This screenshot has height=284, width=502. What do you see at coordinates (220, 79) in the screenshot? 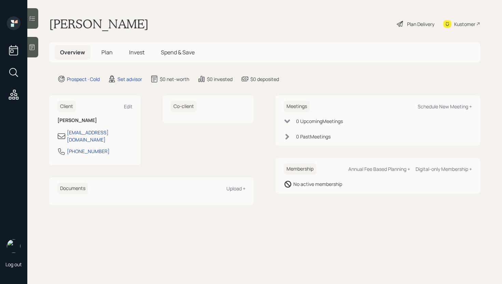
I see `div: $0 invested` at bounding box center [220, 79].